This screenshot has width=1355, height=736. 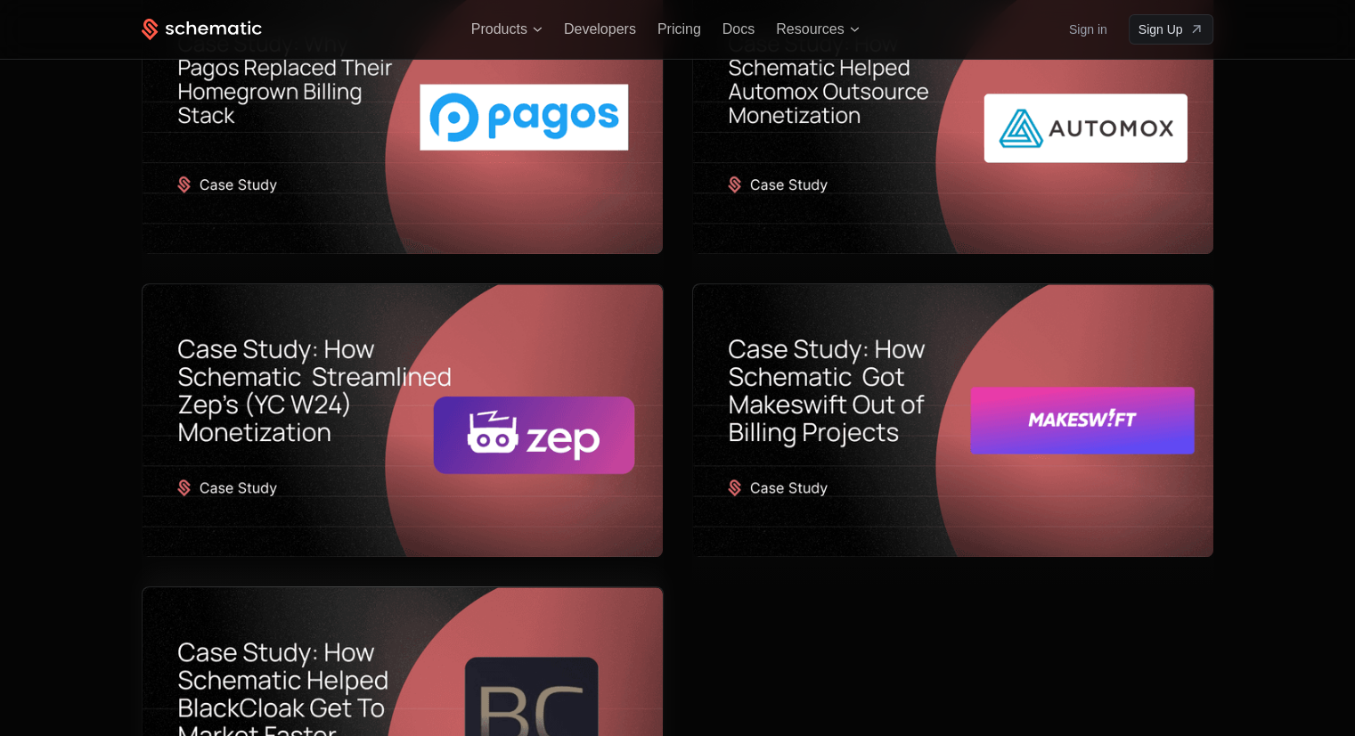 What do you see at coordinates (1088, 29) in the screenshot?
I see `a: Sign in` at bounding box center [1088, 29].